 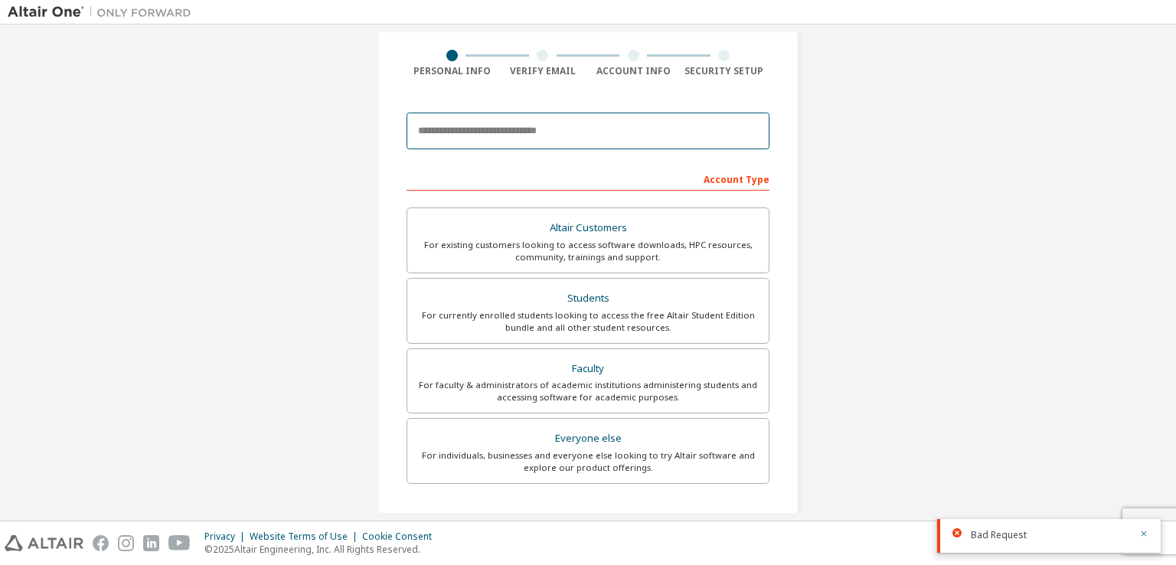 I want to click on div: Faculty, so click(x=588, y=369).